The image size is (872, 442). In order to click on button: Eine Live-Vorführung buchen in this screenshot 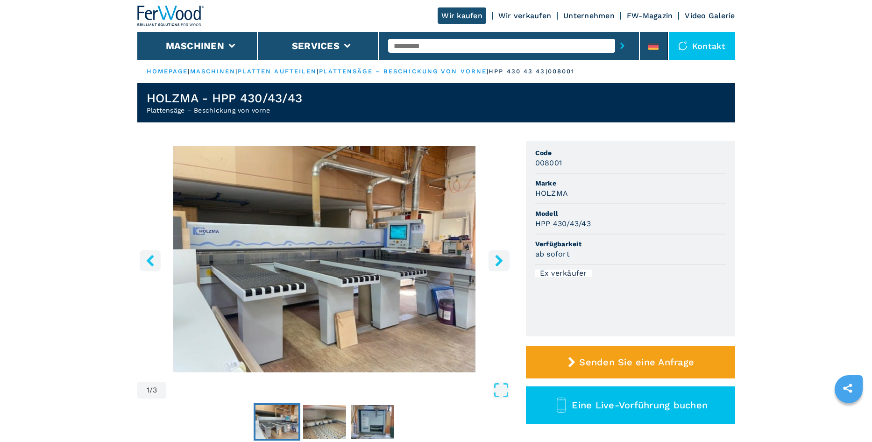, I will do `click(631, 405)`.